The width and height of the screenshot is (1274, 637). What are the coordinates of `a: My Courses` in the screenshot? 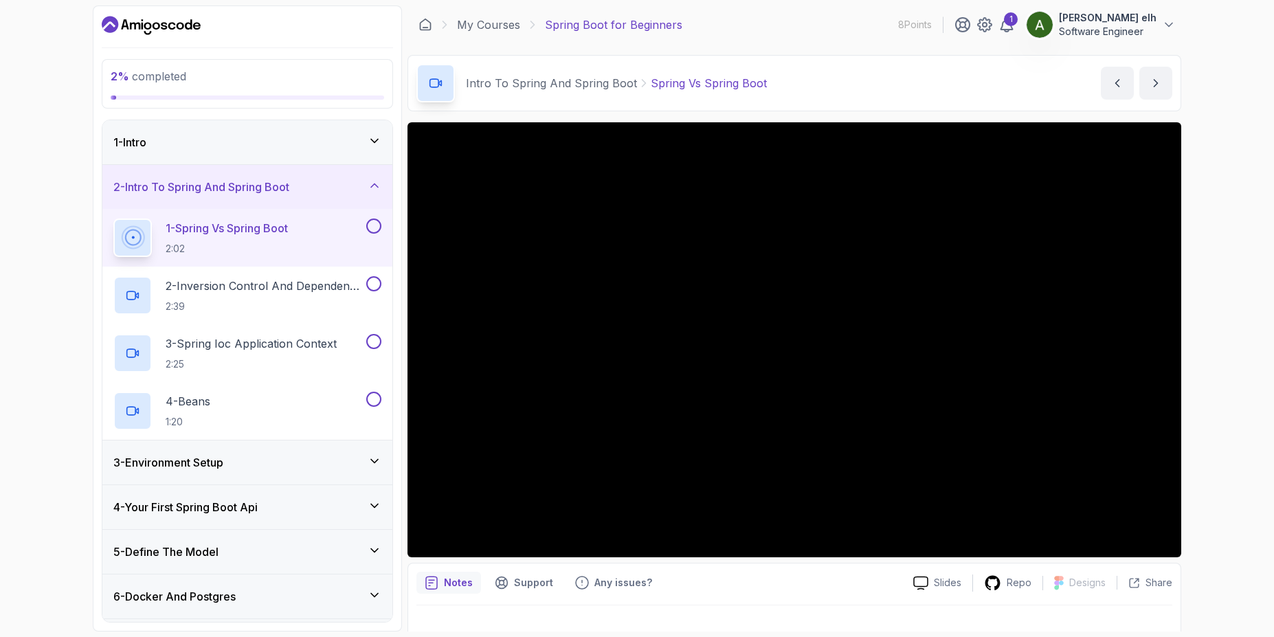 It's located at (489, 25).